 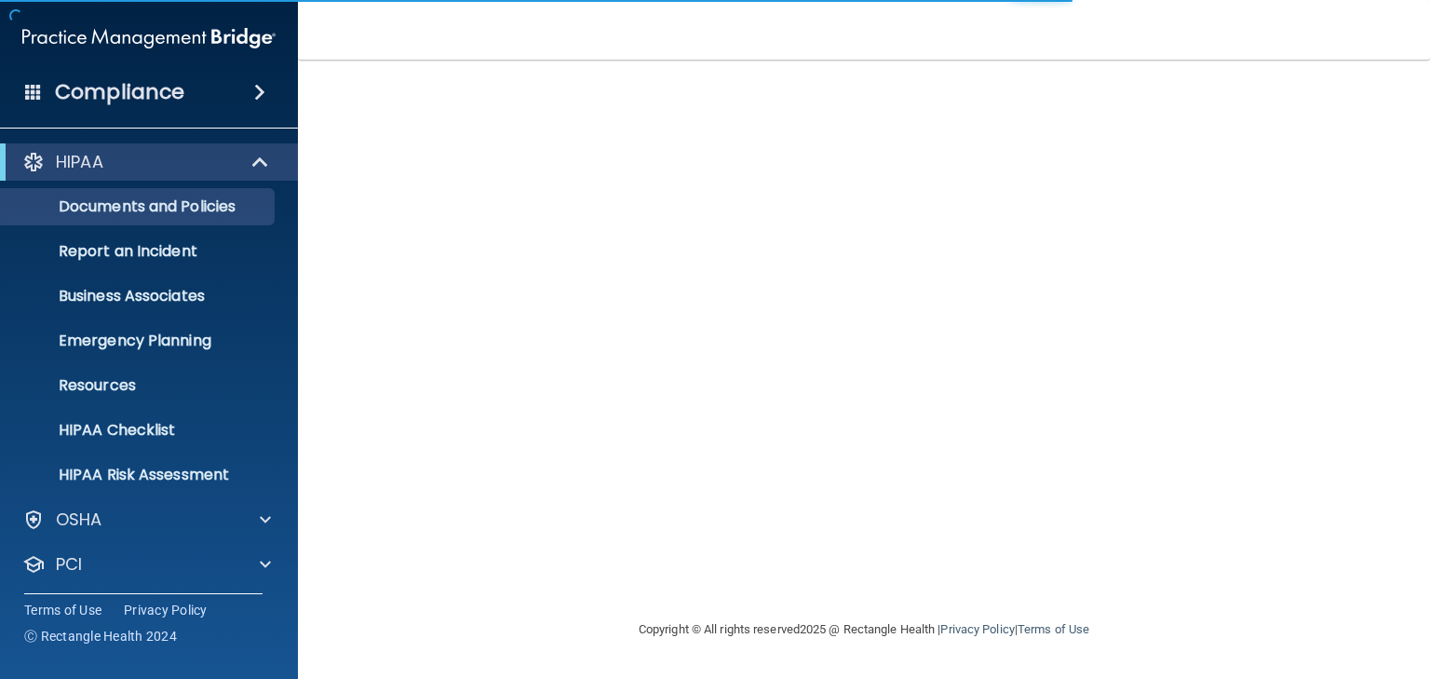 What do you see at coordinates (139, 475) in the screenshot?
I see `p: HIPAA Risk Assessment` at bounding box center [139, 475].